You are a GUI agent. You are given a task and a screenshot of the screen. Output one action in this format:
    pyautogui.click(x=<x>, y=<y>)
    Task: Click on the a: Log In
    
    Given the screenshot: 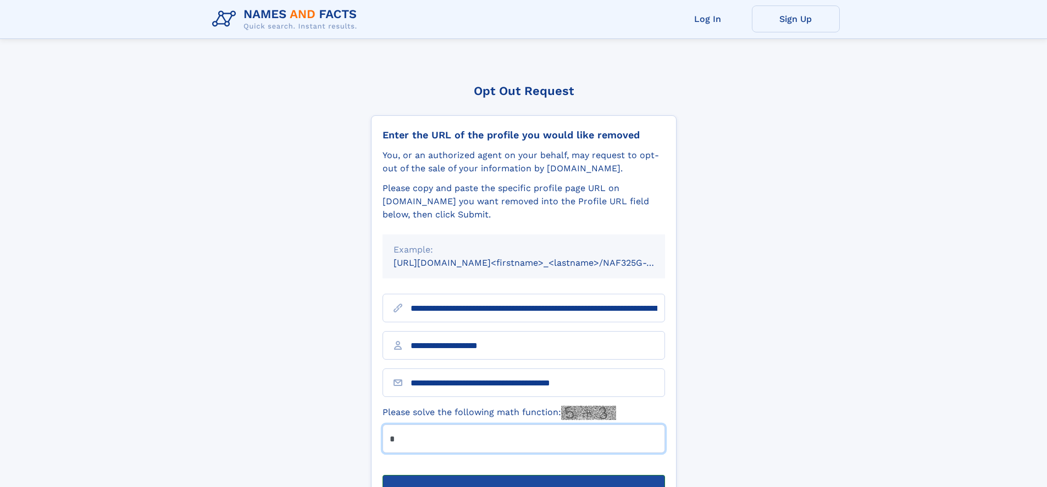 What is the action you would take?
    pyautogui.click(x=708, y=19)
    